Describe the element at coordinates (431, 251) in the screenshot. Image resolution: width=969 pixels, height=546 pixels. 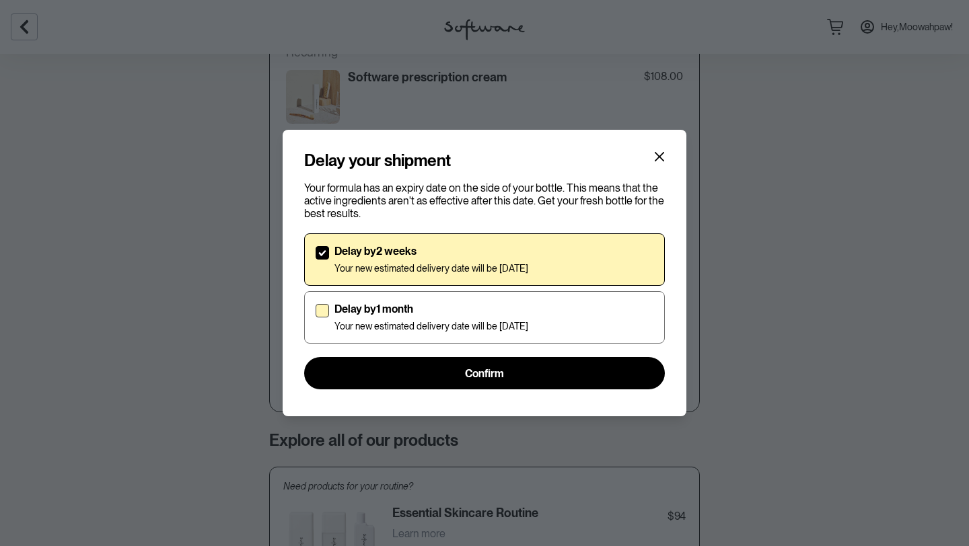
I see `p: Delay by 2 weeks` at that location.